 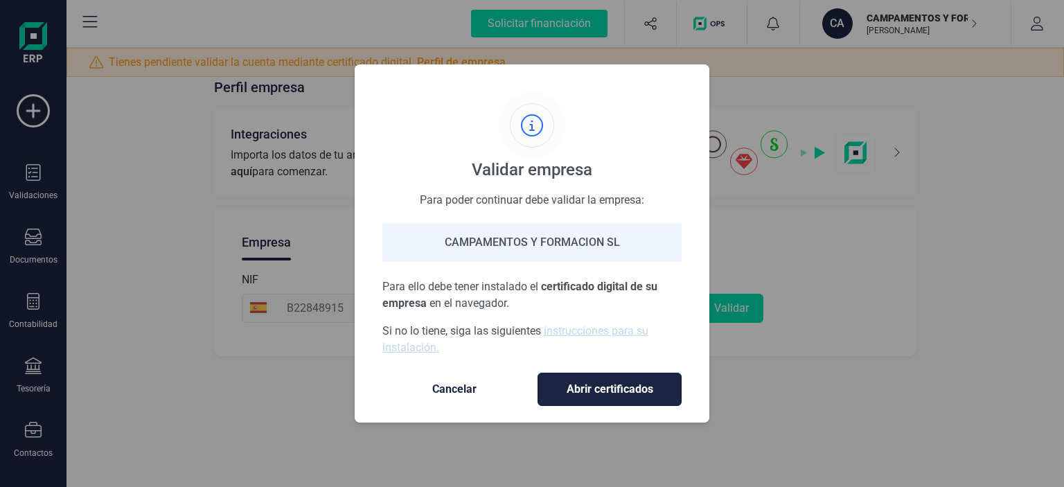 I want to click on span: Abrir certificados, so click(x=610, y=389).